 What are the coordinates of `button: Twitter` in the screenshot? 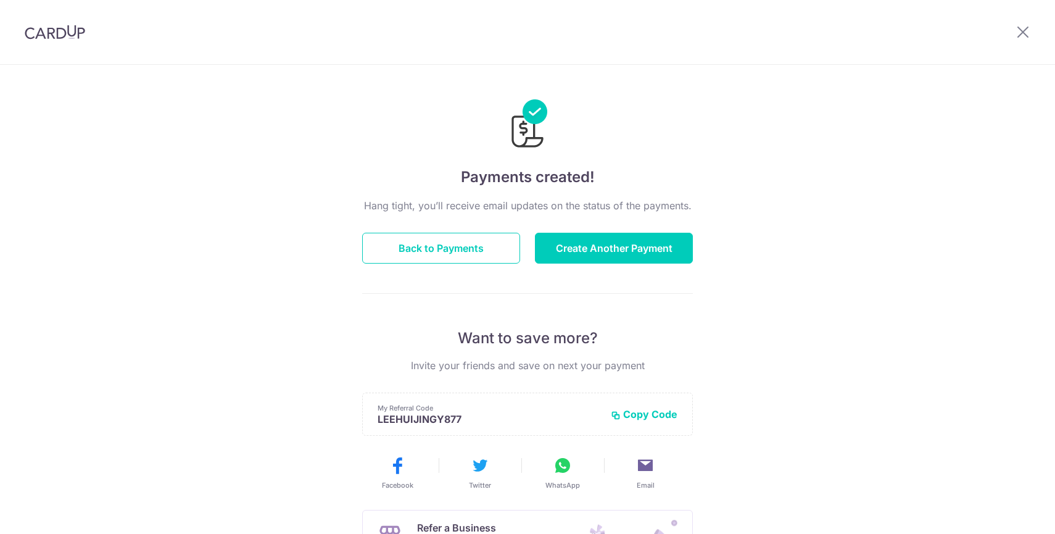 It's located at (480, 473).